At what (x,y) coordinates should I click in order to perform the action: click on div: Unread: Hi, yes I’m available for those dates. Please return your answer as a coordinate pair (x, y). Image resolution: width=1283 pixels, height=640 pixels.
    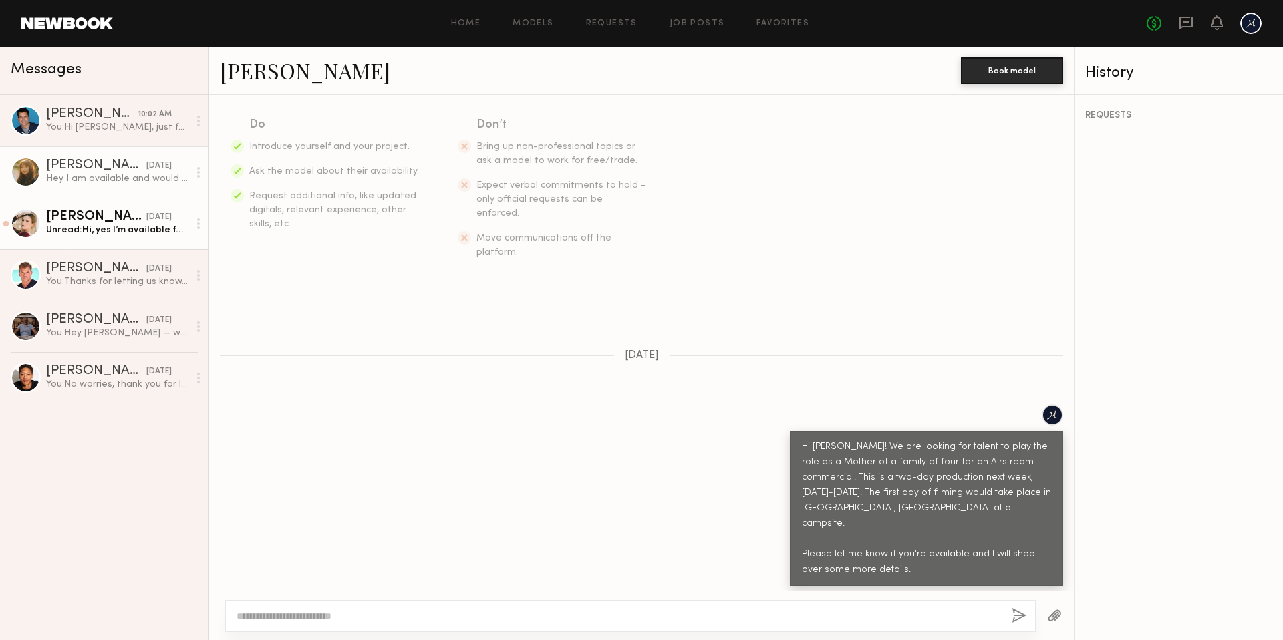
    Looking at the image, I should click on (117, 230).